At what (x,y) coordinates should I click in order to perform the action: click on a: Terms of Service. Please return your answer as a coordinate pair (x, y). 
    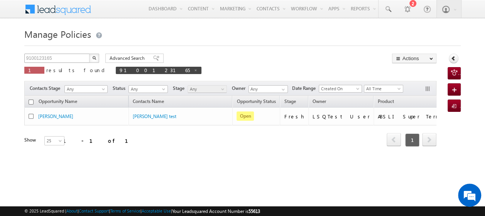
    Looking at the image, I should click on (125, 211).